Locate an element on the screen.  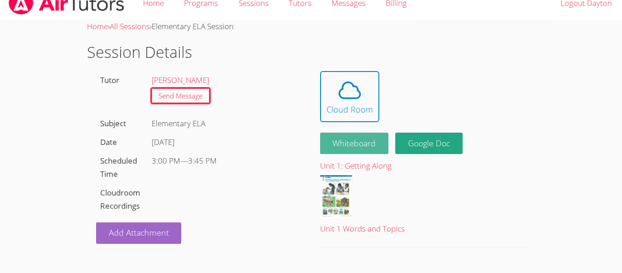
span: Elementary ELA Session is located at coordinates (193, 26).